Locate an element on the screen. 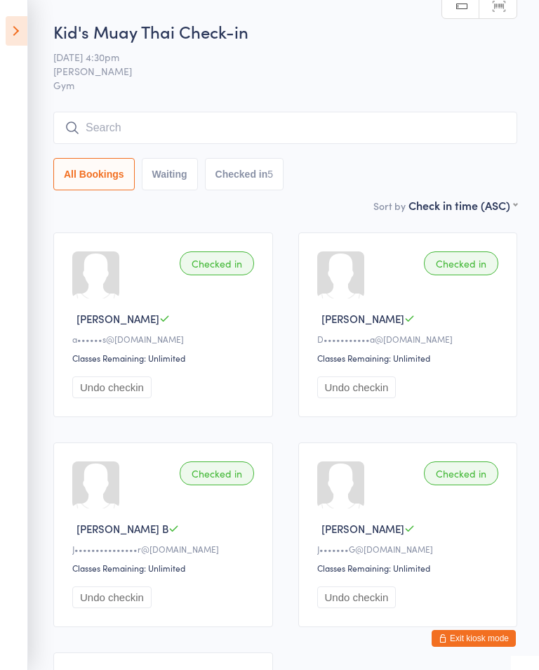 The width and height of the screenshot is (539, 670). div: 5 is located at coordinates (270, 174).